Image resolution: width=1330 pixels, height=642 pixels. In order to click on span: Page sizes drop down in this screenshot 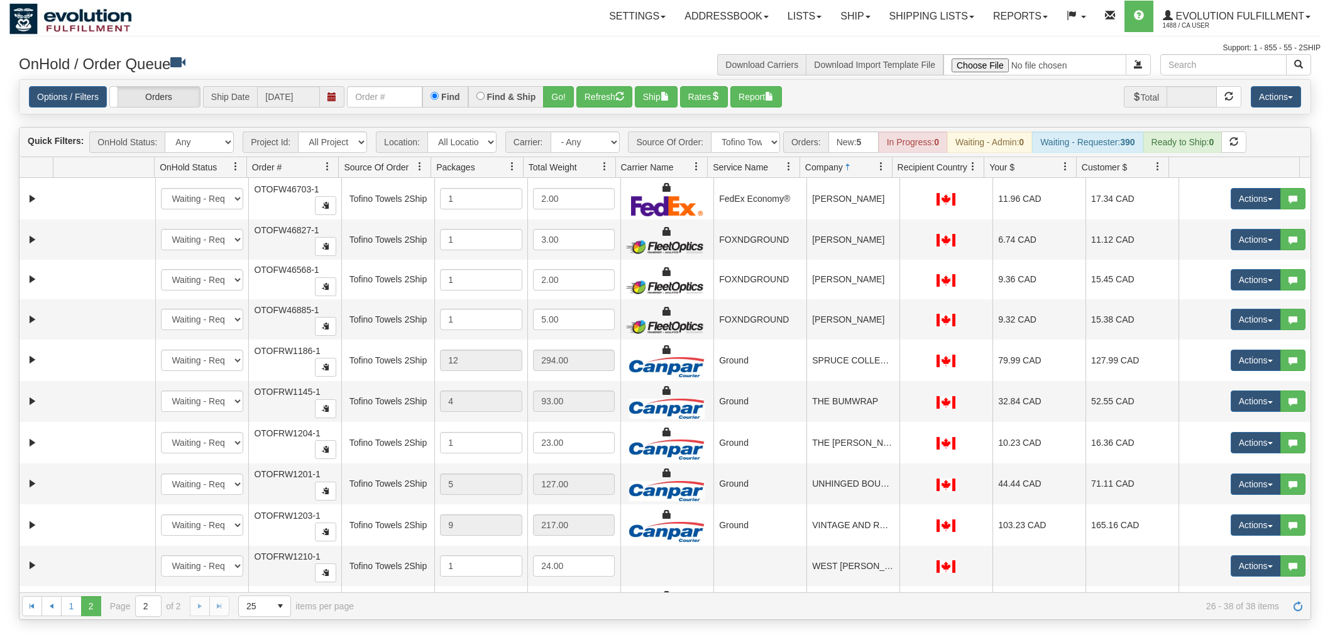, I will do `click(265, 606)`.